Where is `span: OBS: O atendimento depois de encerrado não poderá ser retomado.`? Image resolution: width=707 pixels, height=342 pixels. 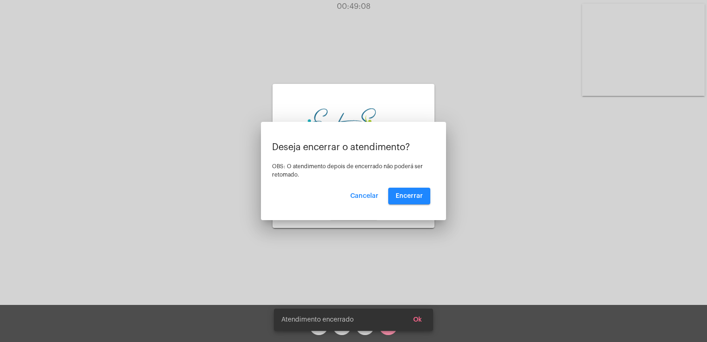 span: OBS: O atendimento depois de encerrado não poderá ser retomado. is located at coordinates (348, 170).